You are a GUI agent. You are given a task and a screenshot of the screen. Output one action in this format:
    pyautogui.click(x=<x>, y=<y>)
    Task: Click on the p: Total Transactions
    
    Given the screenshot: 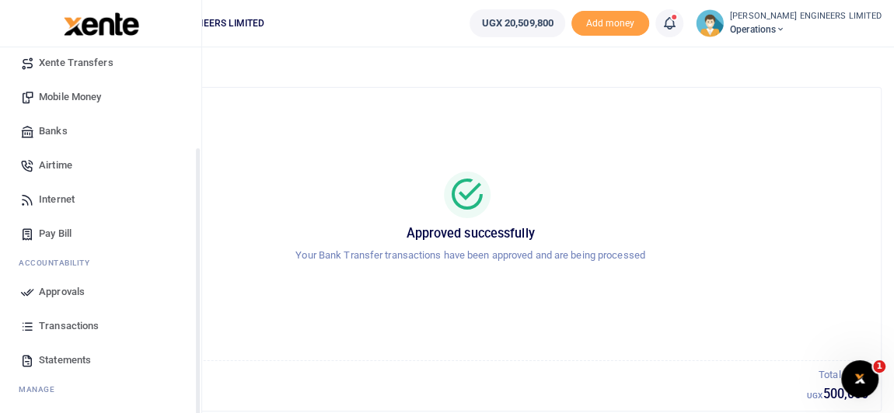 What is the action you would take?
    pyautogui.click(x=439, y=375)
    